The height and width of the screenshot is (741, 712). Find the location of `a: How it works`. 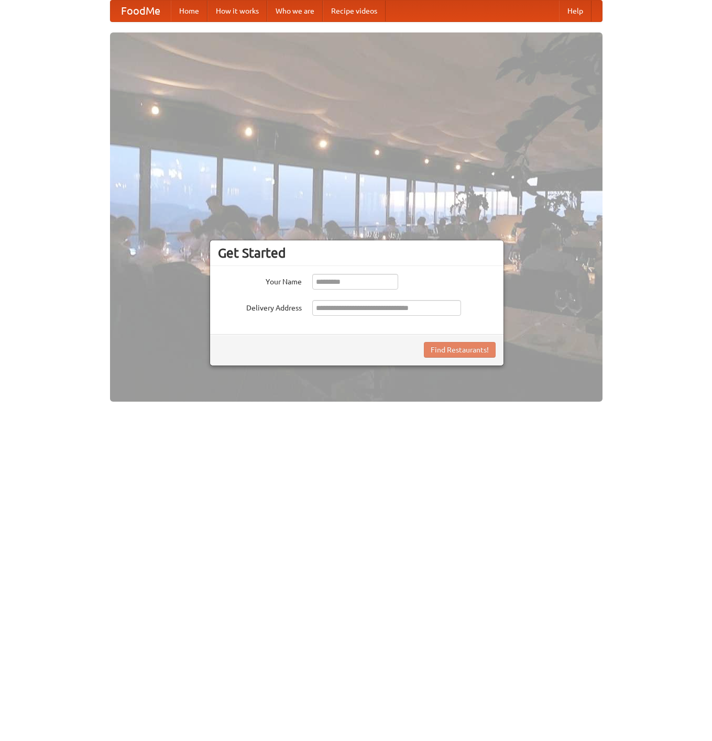

a: How it works is located at coordinates (237, 11).